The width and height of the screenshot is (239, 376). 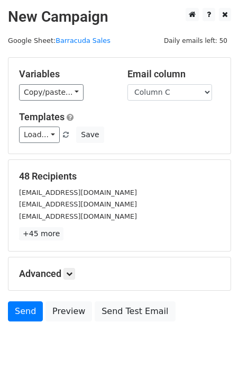 I want to click on button: Save, so click(x=90, y=135).